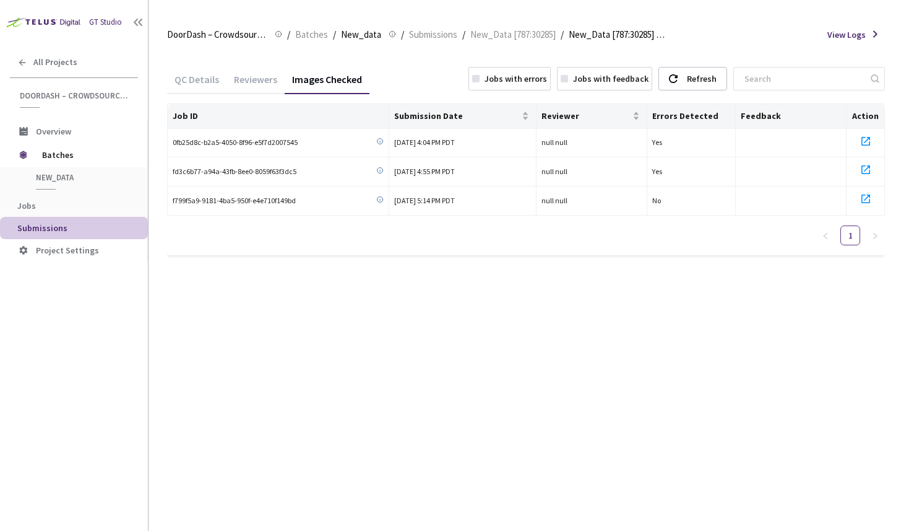  I want to click on li: Previous Page, so click(826, 235).